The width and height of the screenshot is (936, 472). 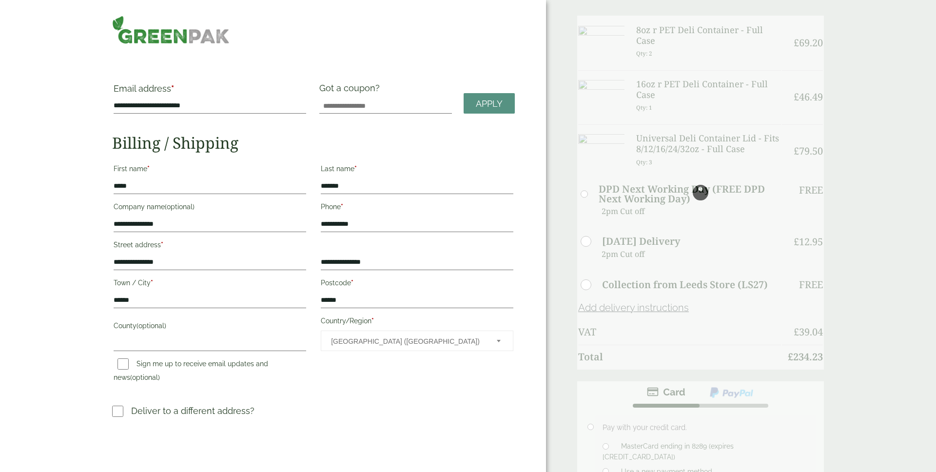 I want to click on label: Last name, so click(x=417, y=170).